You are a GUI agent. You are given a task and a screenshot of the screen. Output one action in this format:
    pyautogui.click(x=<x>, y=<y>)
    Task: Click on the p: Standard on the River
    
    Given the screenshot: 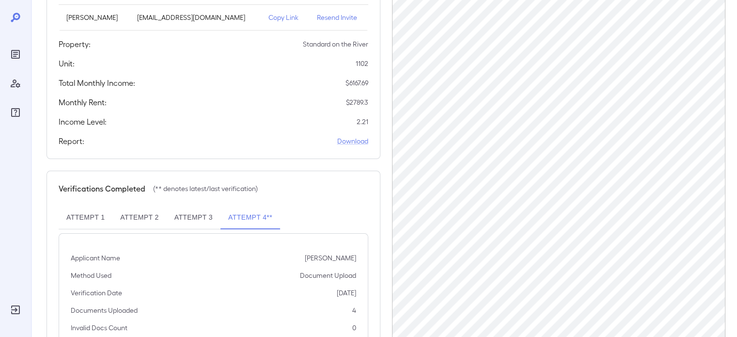 What is the action you would take?
    pyautogui.click(x=335, y=44)
    